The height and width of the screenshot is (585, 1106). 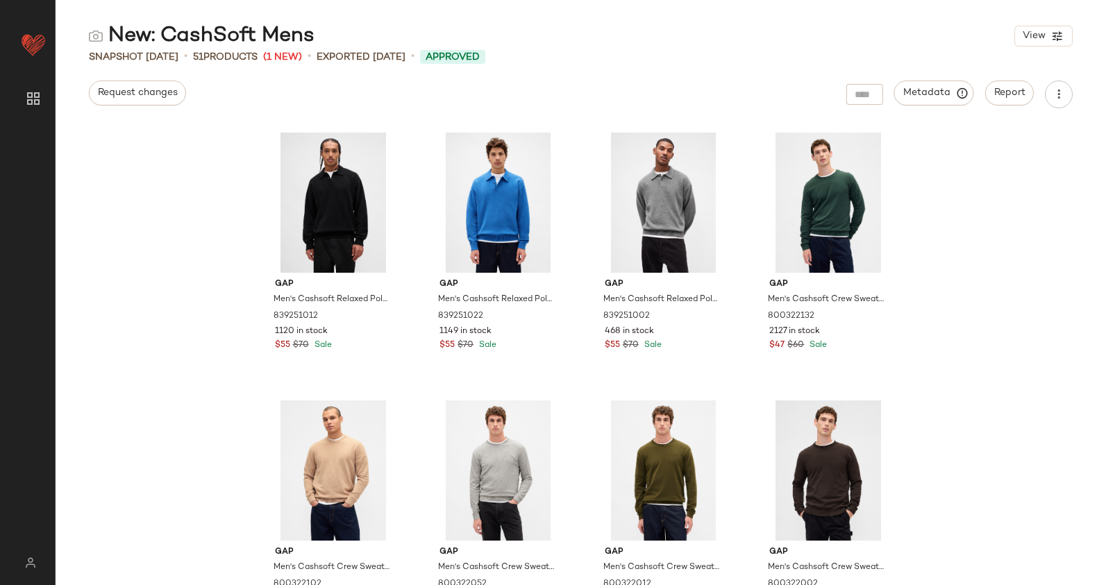 I want to click on button: Report, so click(x=1010, y=93).